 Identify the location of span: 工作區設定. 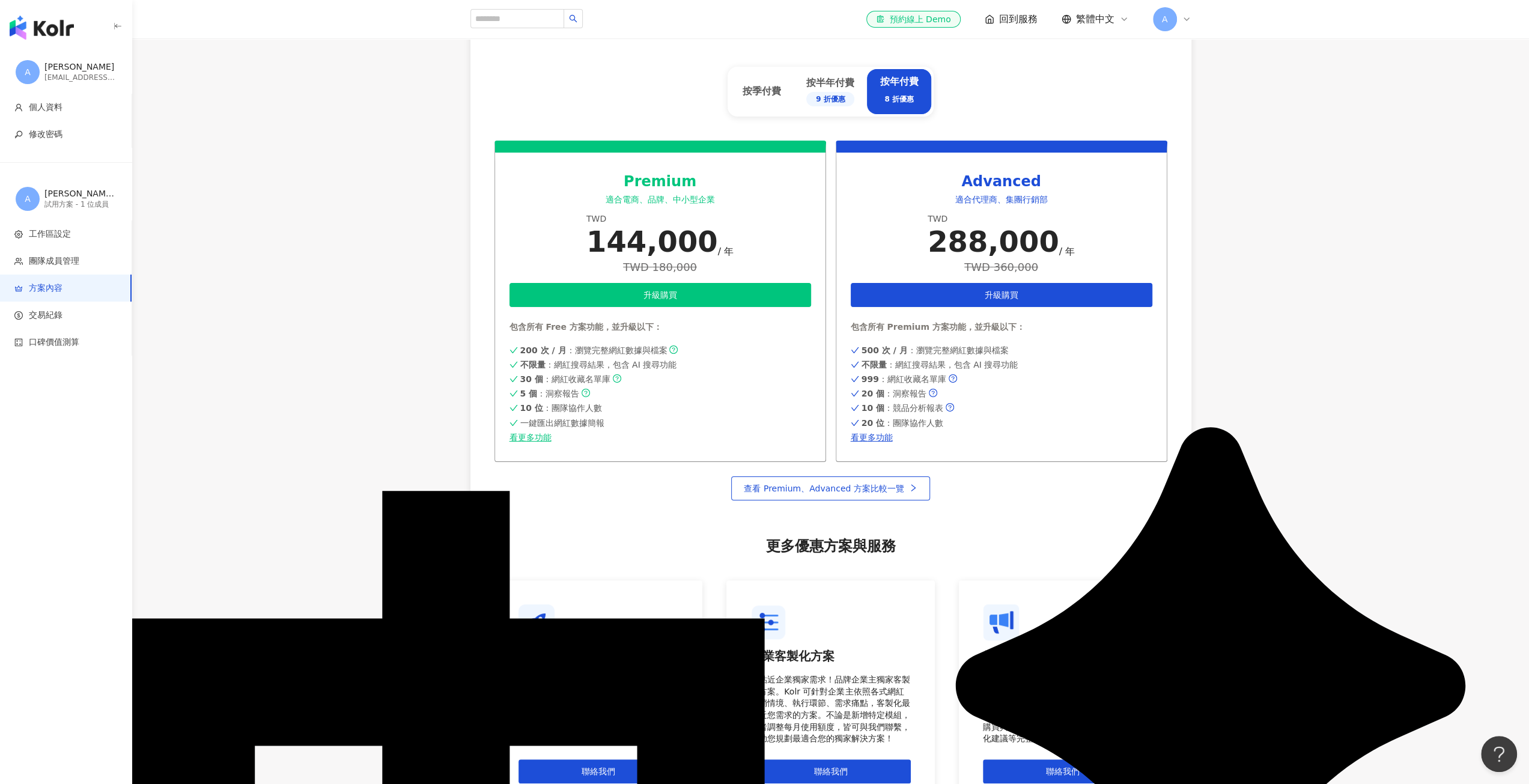
(50, 234).